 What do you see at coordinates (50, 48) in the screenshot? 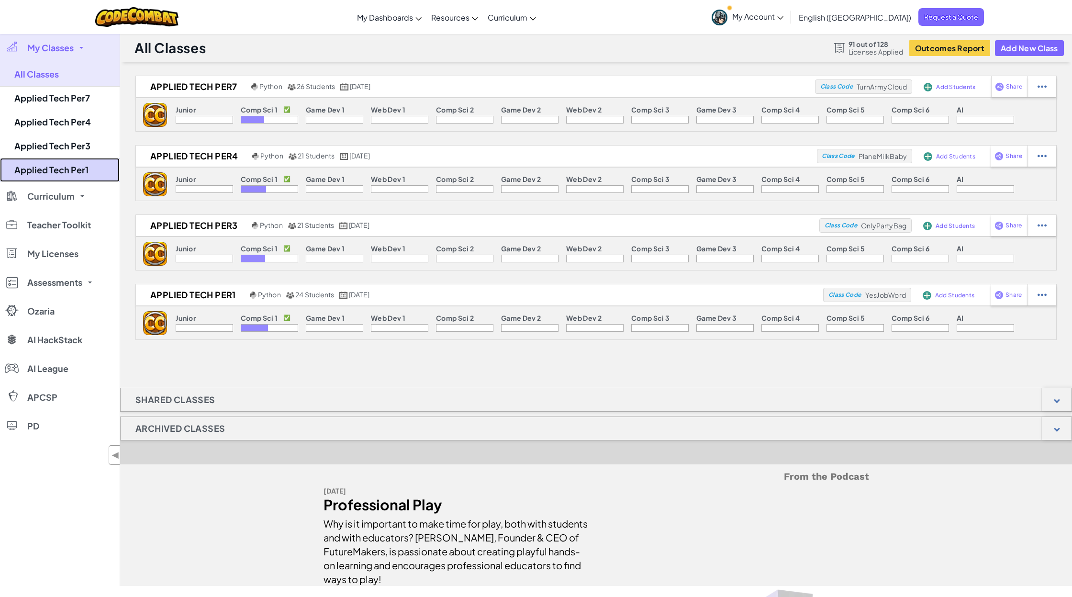
I see `span: My Classes` at bounding box center [50, 48].